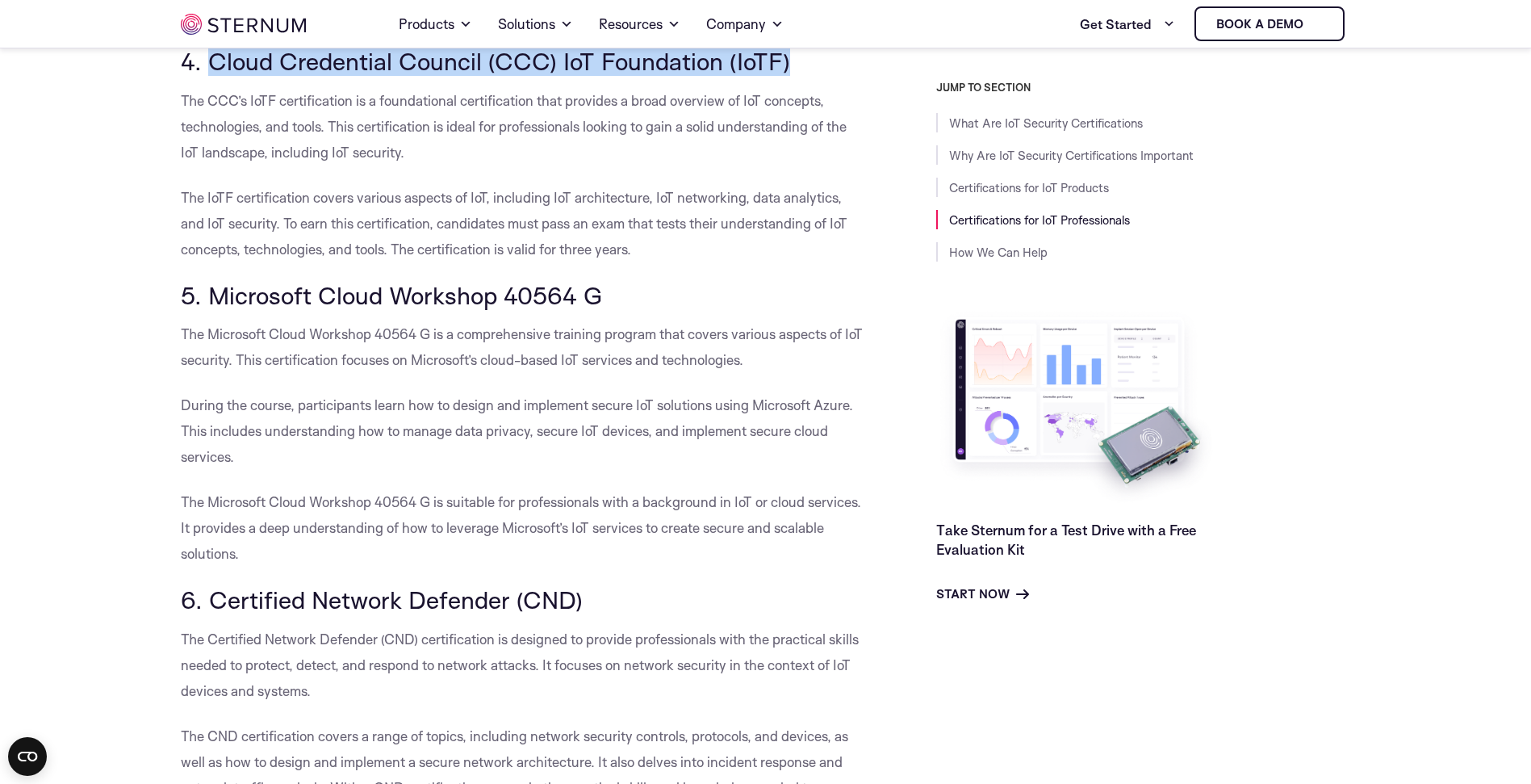  What do you see at coordinates (522, 431) in the screenshot?
I see `p: During the course, participants learn how to design and implement secure IoT solutions using Micr...` at bounding box center [522, 431].